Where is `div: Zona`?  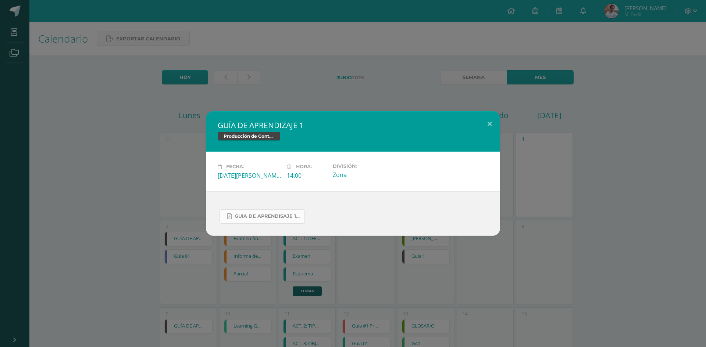 div: Zona is located at coordinates (364, 175).